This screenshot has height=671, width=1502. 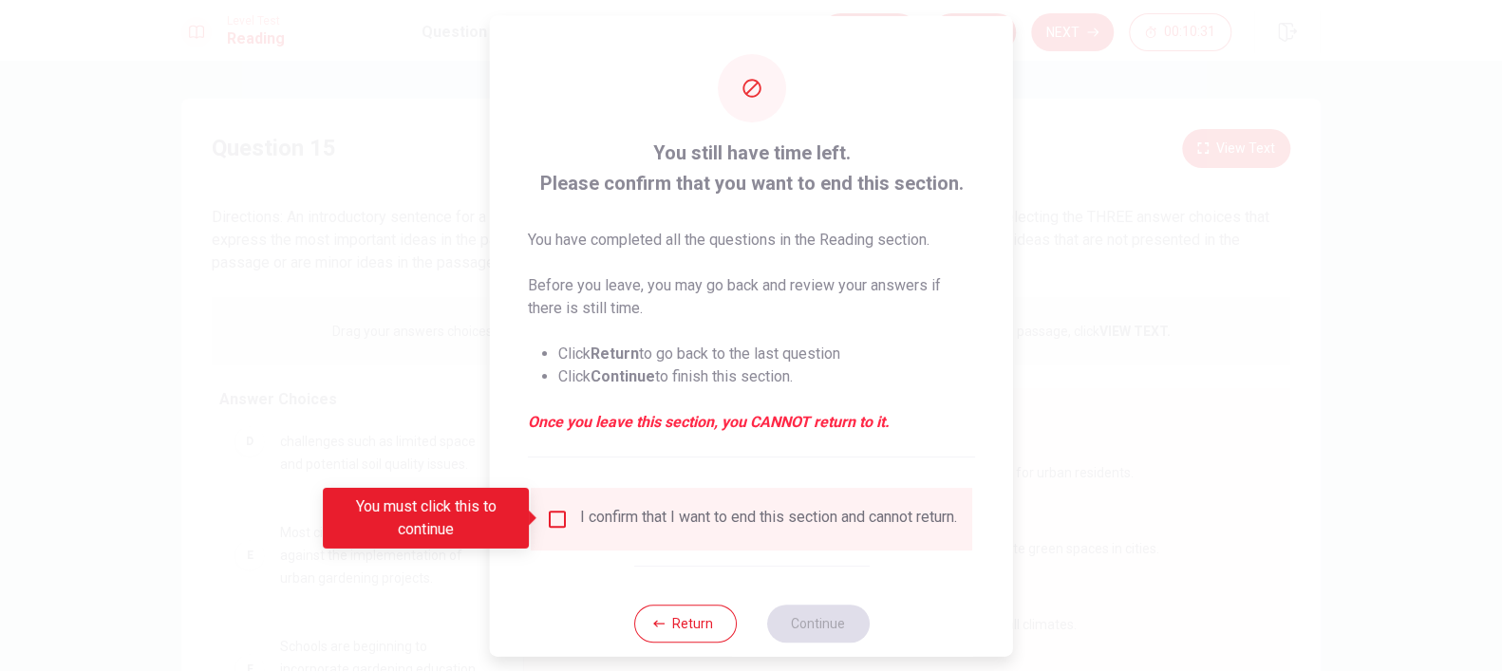 I want to click on span: You still have time left. Please confirm that you want to end this section., so click(x=751, y=167).